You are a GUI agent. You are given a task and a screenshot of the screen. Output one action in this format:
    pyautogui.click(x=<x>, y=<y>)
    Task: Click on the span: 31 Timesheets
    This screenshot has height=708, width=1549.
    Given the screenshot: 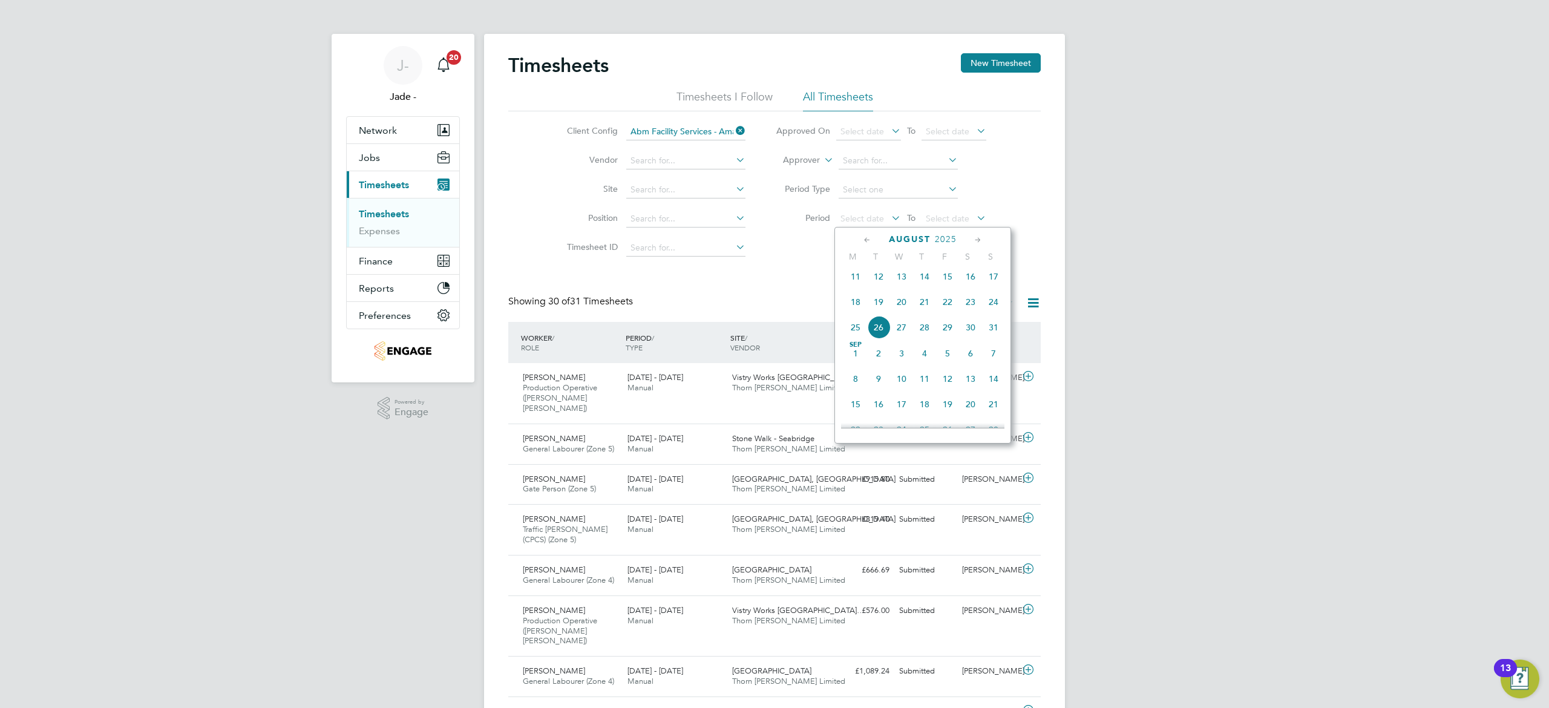 What is the action you would take?
    pyautogui.click(x=591, y=301)
    